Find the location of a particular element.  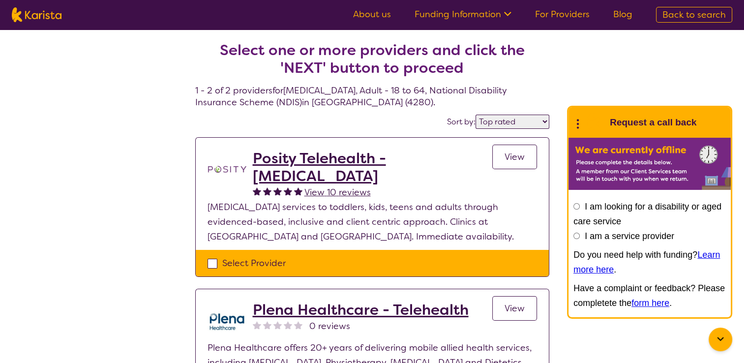

span: 0 reviews is located at coordinates (329, 326).